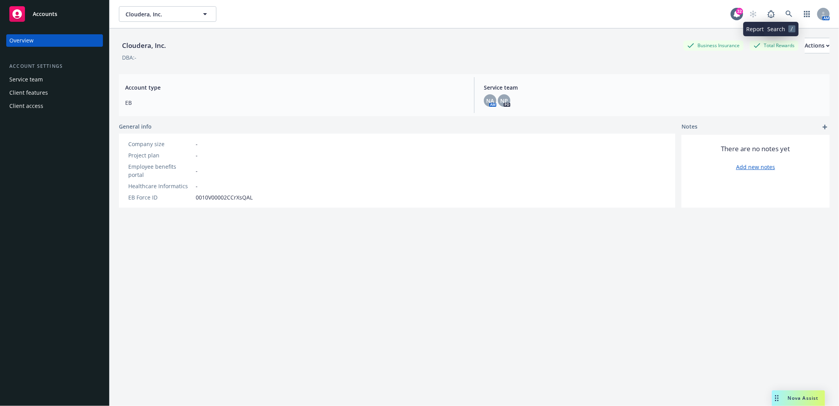 This screenshot has height=406, width=839. Describe the element at coordinates (798, 398) in the screenshot. I see `button: Nova Assist` at that location.